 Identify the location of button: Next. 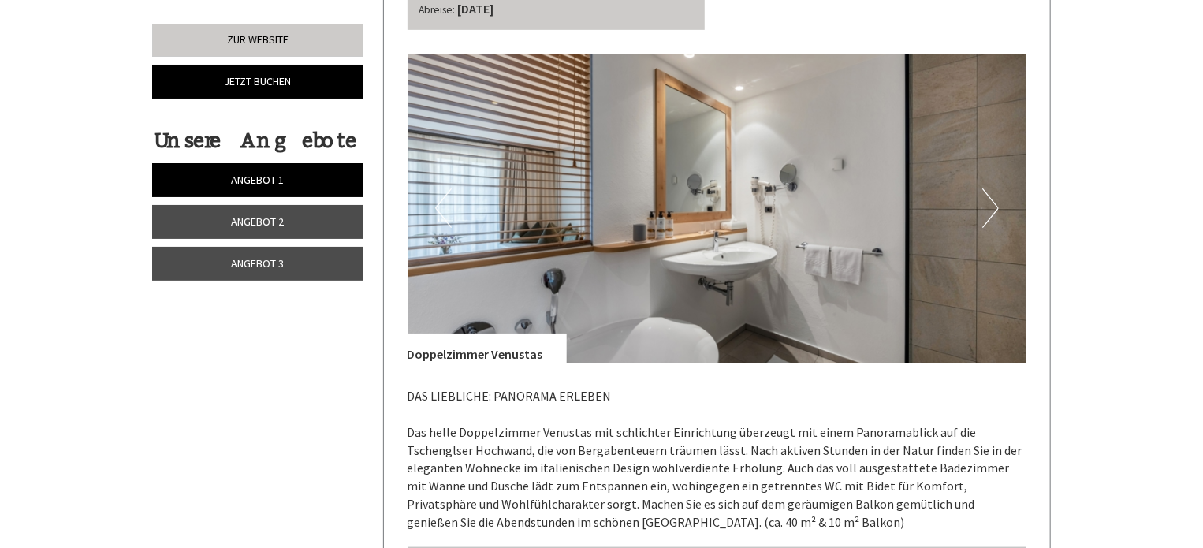
(990, 208).